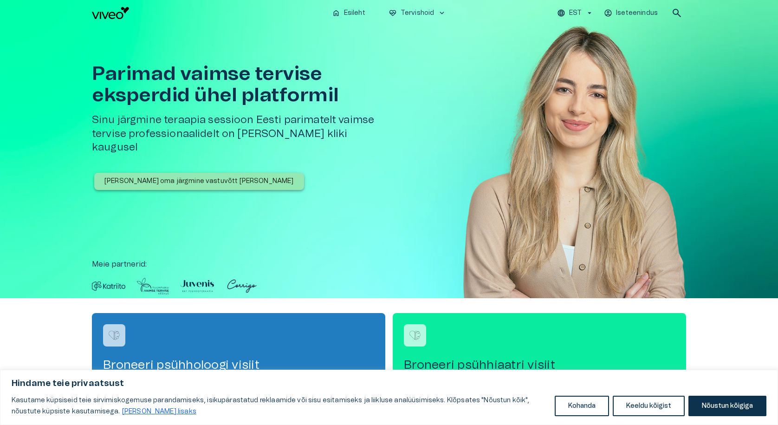 Image resolution: width=778 pixels, height=425 pixels. Describe the element at coordinates (637, 13) in the screenshot. I see `p: Iseteenindus` at that location.